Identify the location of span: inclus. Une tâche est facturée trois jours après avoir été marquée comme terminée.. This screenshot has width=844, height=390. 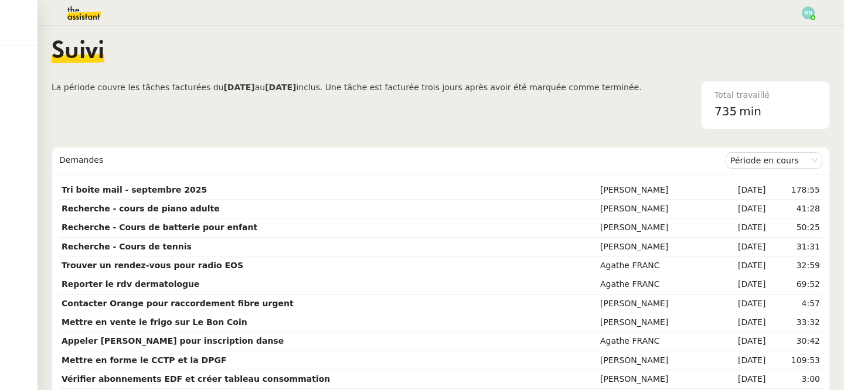
(468, 87).